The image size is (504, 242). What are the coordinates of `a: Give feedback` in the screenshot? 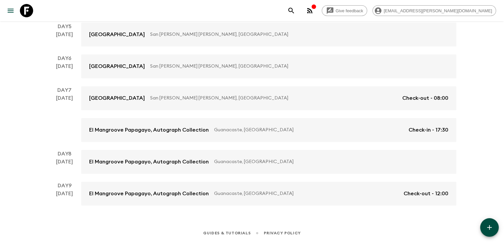 It's located at (345, 11).